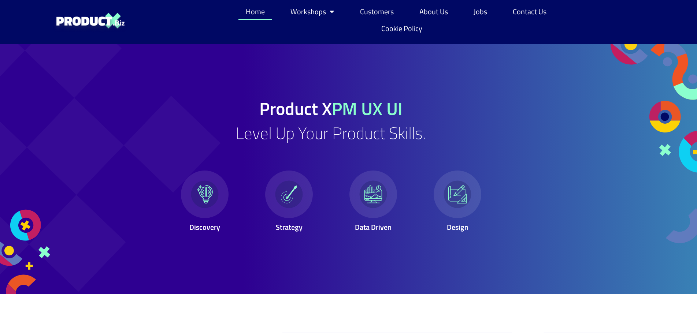 This screenshot has width=697, height=333. I want to click on a: Jobs, so click(480, 12).